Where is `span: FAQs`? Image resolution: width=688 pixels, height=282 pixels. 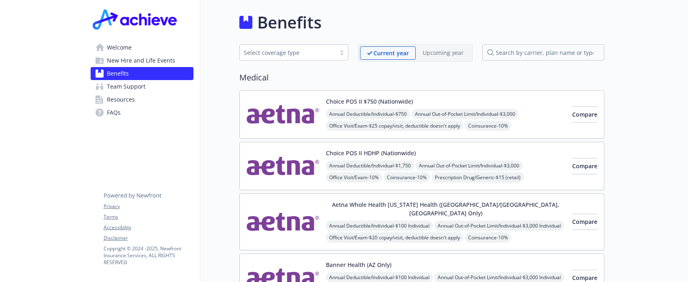 span: FAQs is located at coordinates (114, 113).